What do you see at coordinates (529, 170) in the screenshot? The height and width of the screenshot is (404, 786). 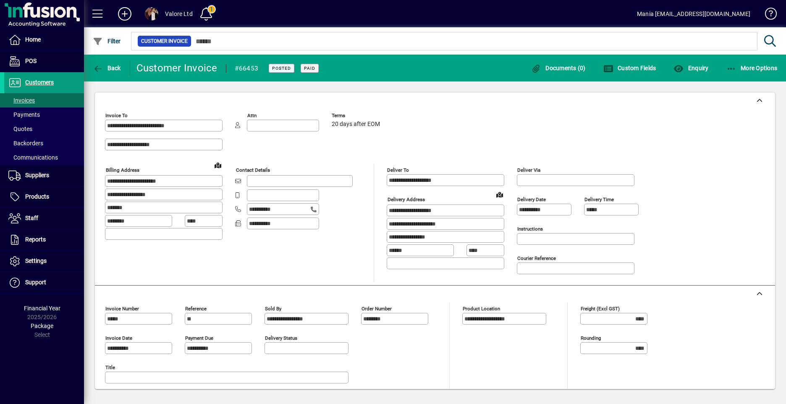 I see `mat-label: Deliver via` at bounding box center [529, 170].